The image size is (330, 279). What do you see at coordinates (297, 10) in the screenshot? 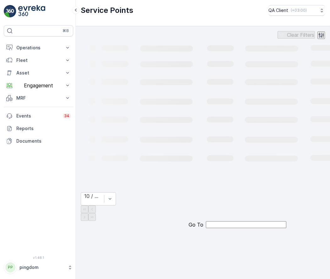
I see `button: QA Client(+03:00)` at bounding box center [297, 10].